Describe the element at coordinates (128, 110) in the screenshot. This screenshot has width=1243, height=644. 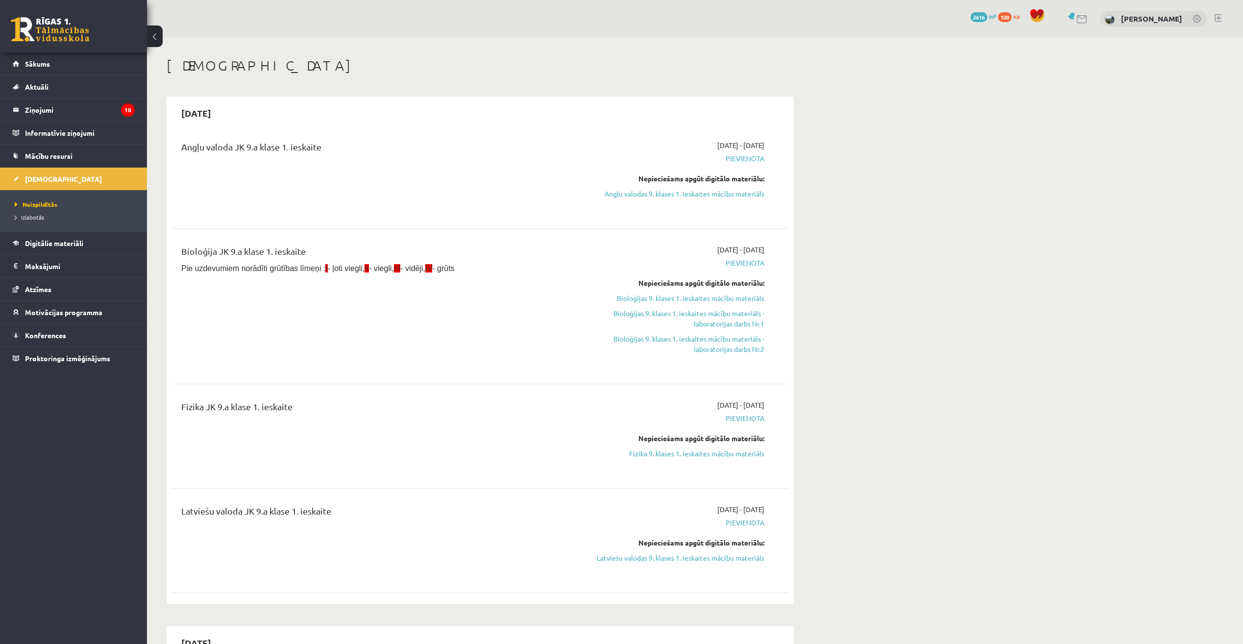
I see `i: 10` at that location.